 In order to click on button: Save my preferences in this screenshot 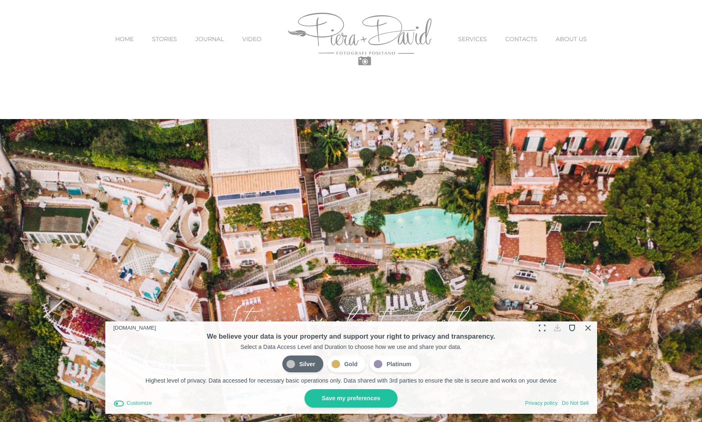, I will do `click(351, 398)`.